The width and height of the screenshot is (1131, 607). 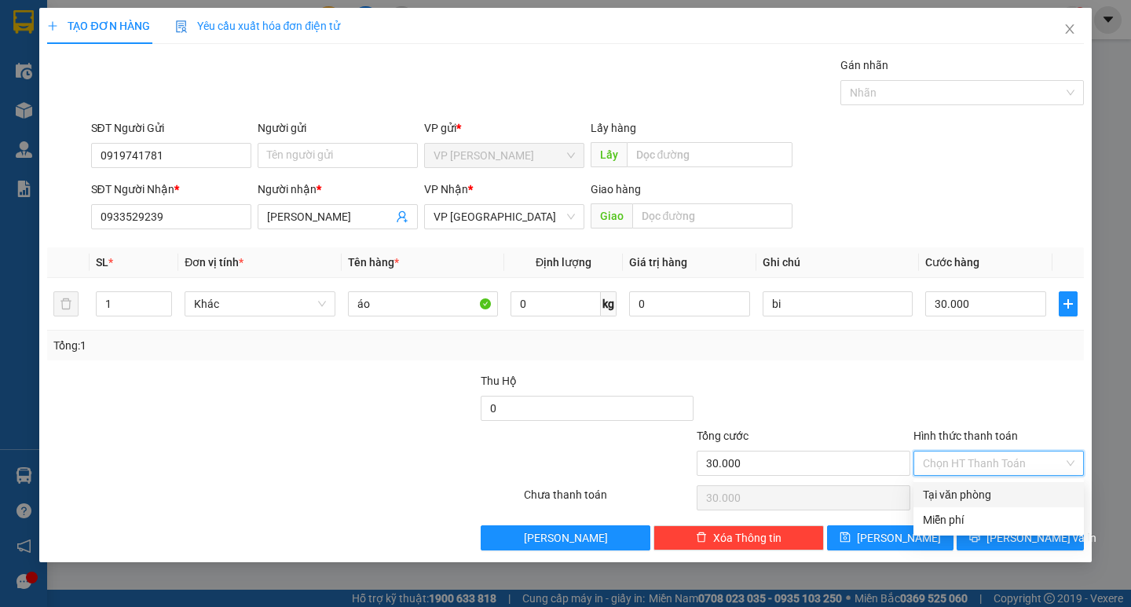 I want to click on span: SL, so click(x=102, y=262).